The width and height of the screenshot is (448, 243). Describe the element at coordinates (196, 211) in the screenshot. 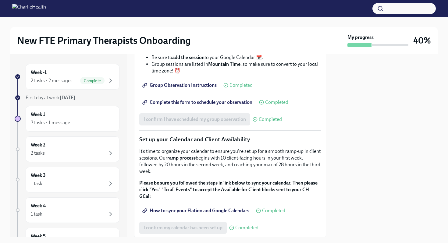

I see `span: How to sync your Elation and Google Calendars` at that location.